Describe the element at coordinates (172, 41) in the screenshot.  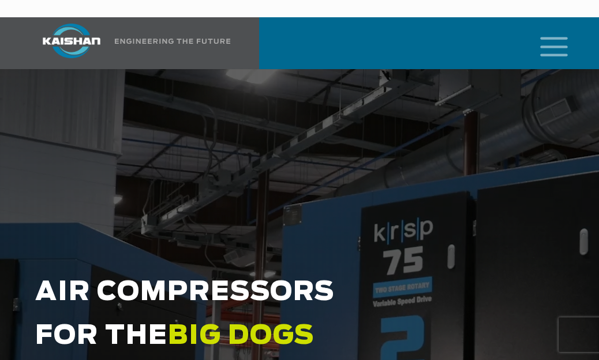
I see `img: Engineering the future` at that location.